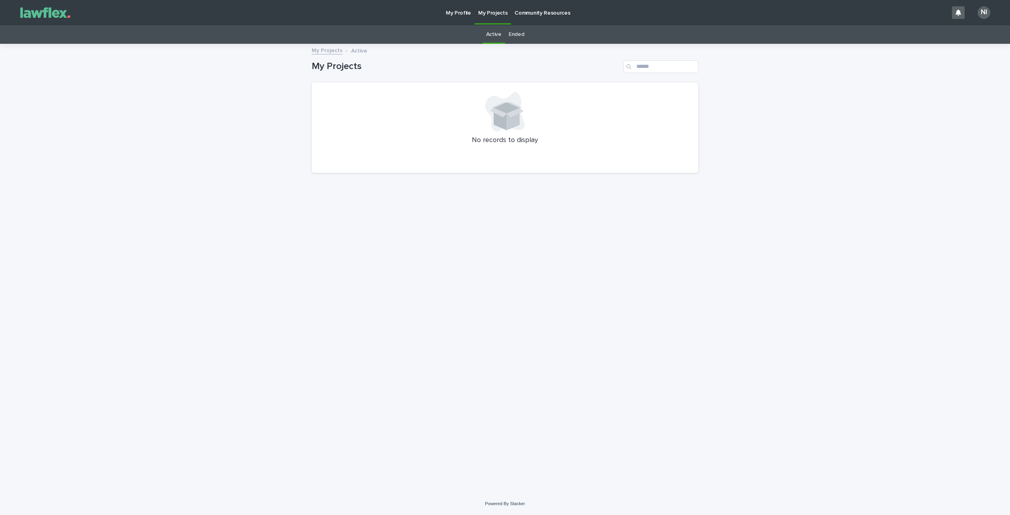 The width and height of the screenshot is (1010, 515). Describe the element at coordinates (505, 503) in the screenshot. I see `a: Powered By Stacker` at that location.